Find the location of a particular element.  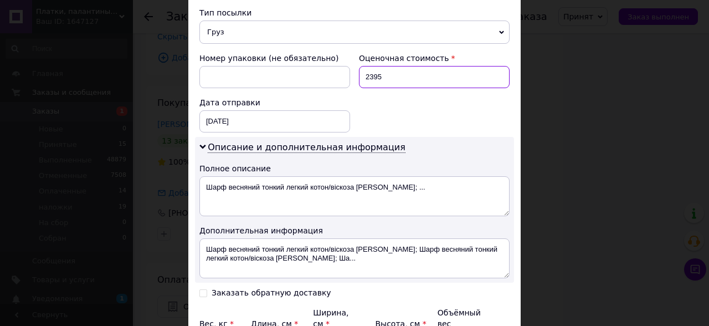

span: Описание и дополнительная информация is located at coordinates (306, 147).